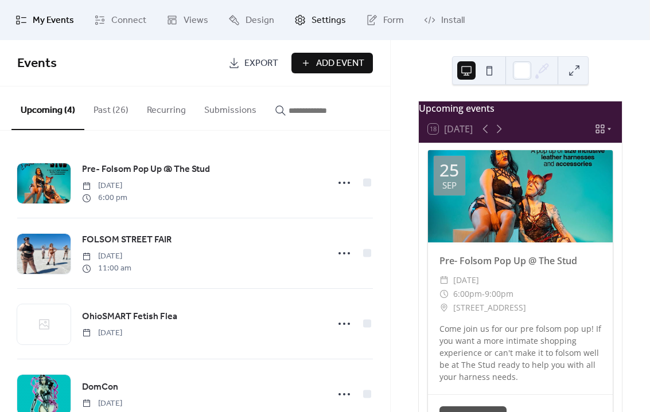 The image size is (650, 412). What do you see at coordinates (260, 21) in the screenshot?
I see `span: Design` at bounding box center [260, 21].